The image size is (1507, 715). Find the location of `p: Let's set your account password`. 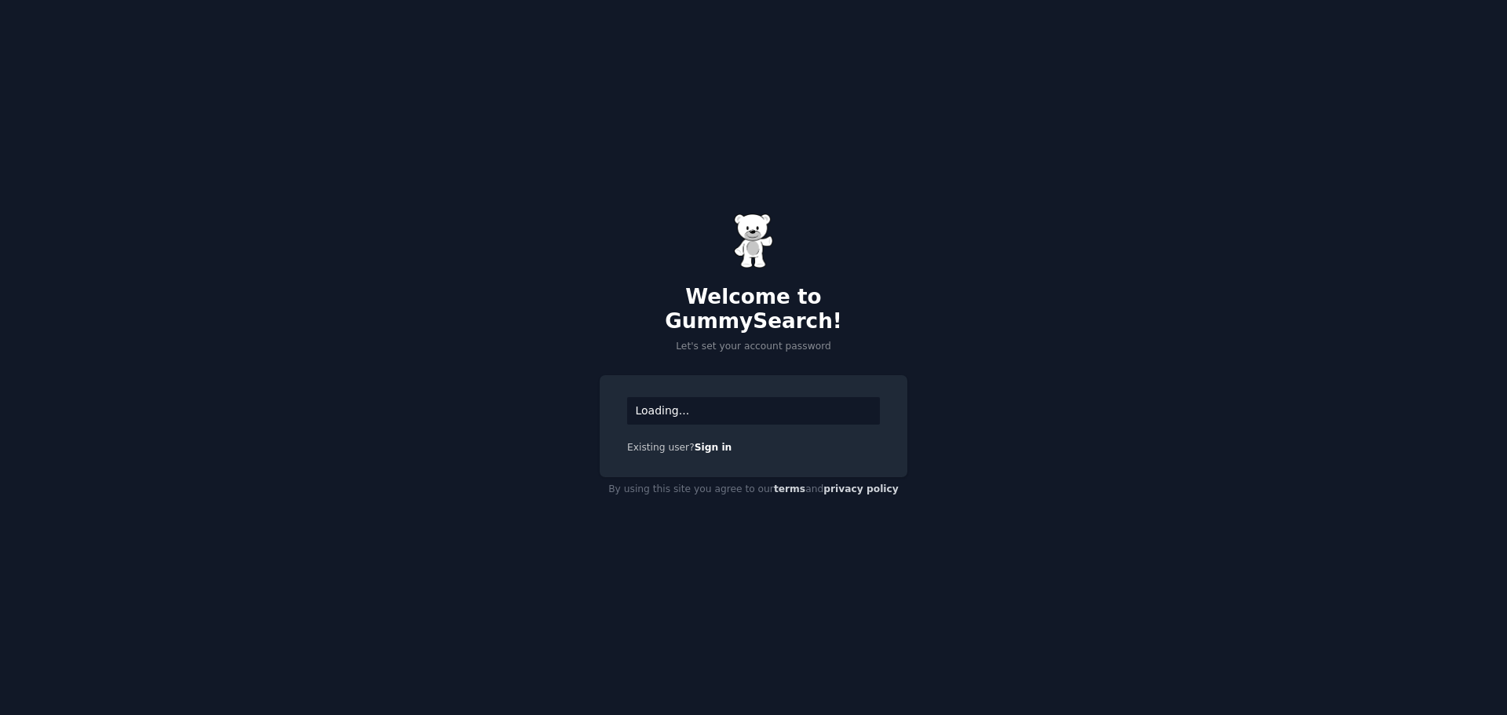

p: Let's set your account password is located at coordinates (754, 347).